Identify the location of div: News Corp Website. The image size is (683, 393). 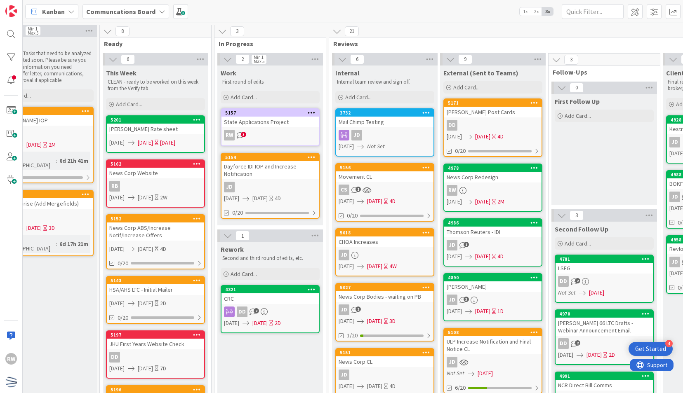
(155, 173).